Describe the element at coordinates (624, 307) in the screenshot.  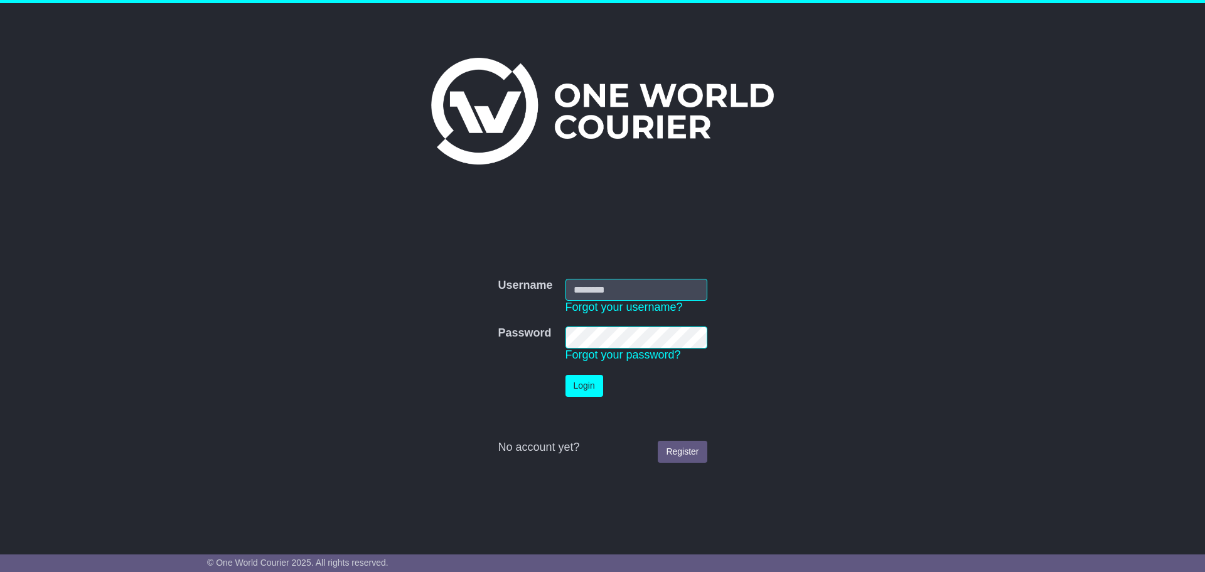
I see `a: Forgot your username?` at that location.